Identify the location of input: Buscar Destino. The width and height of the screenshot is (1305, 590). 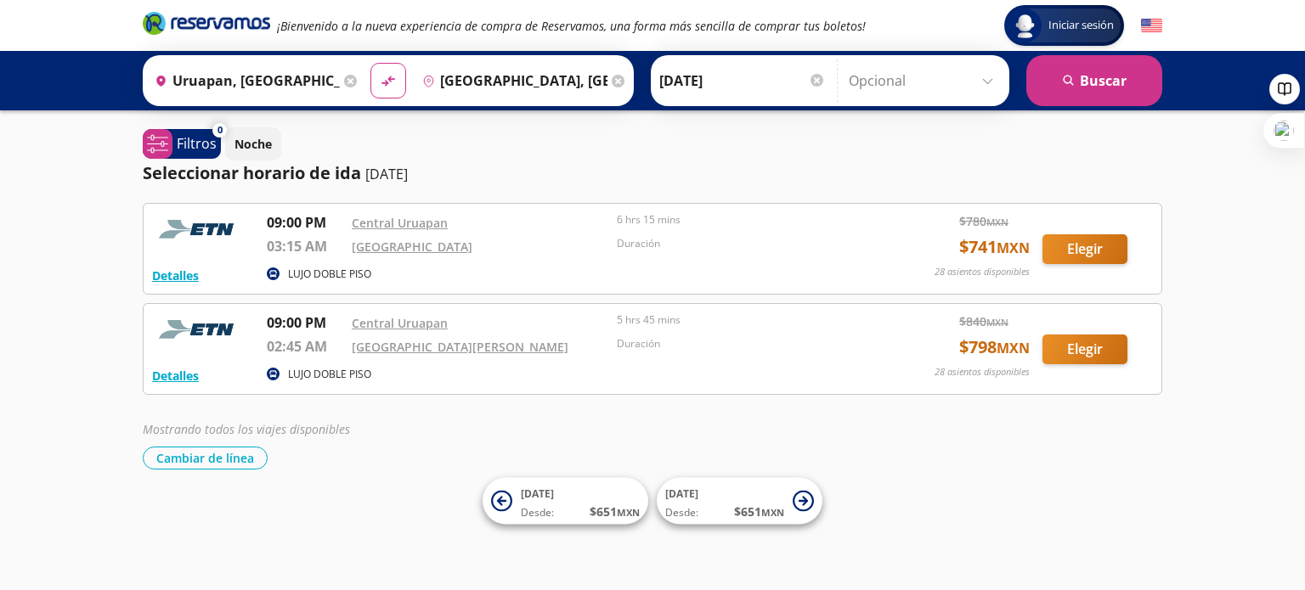
(511, 81).